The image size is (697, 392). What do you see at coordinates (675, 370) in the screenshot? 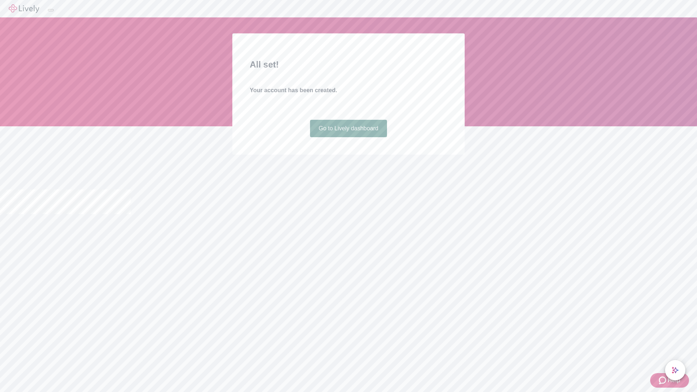
I see `button: chat` at bounding box center [675, 370].